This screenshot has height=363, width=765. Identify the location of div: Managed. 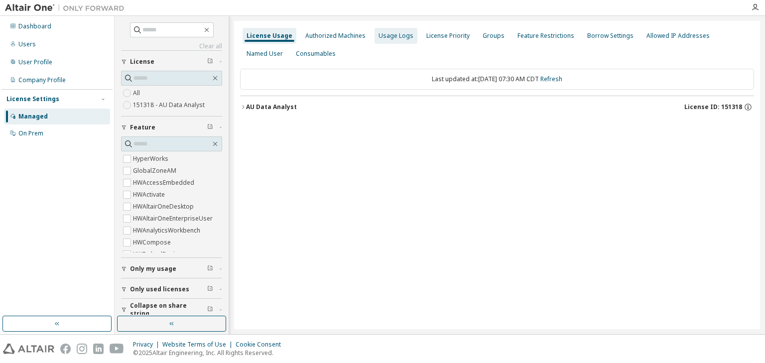
(33, 117).